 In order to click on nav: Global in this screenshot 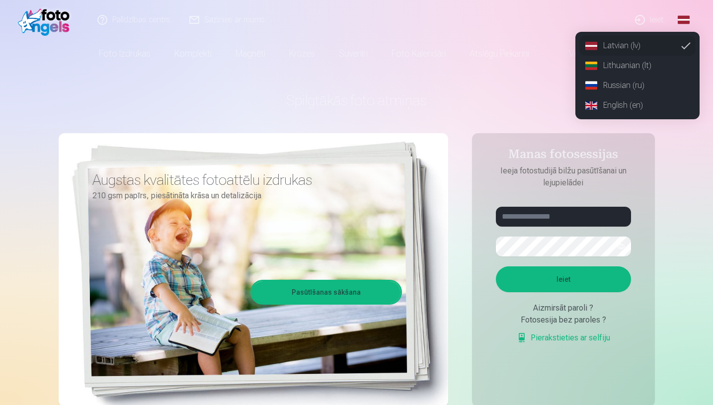, I will do `click(638, 76)`.